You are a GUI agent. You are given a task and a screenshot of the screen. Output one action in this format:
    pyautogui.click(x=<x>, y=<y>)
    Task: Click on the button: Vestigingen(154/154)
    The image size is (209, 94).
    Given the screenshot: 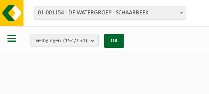 What is the action you would take?
    pyautogui.click(x=65, y=41)
    